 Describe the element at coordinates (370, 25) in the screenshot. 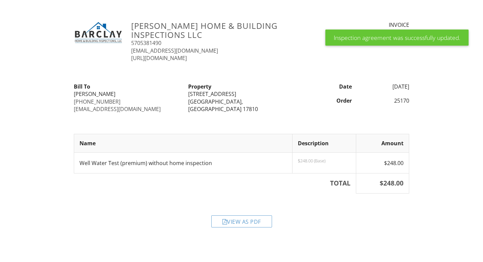

I see `div: INVOICE` at that location.